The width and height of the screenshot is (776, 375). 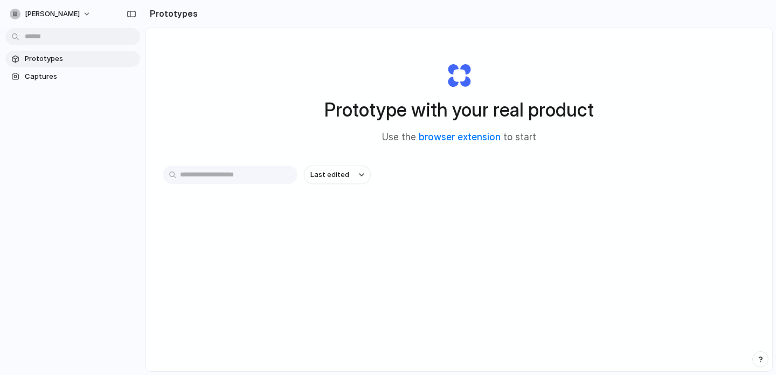 I want to click on span: Captures, so click(x=80, y=77).